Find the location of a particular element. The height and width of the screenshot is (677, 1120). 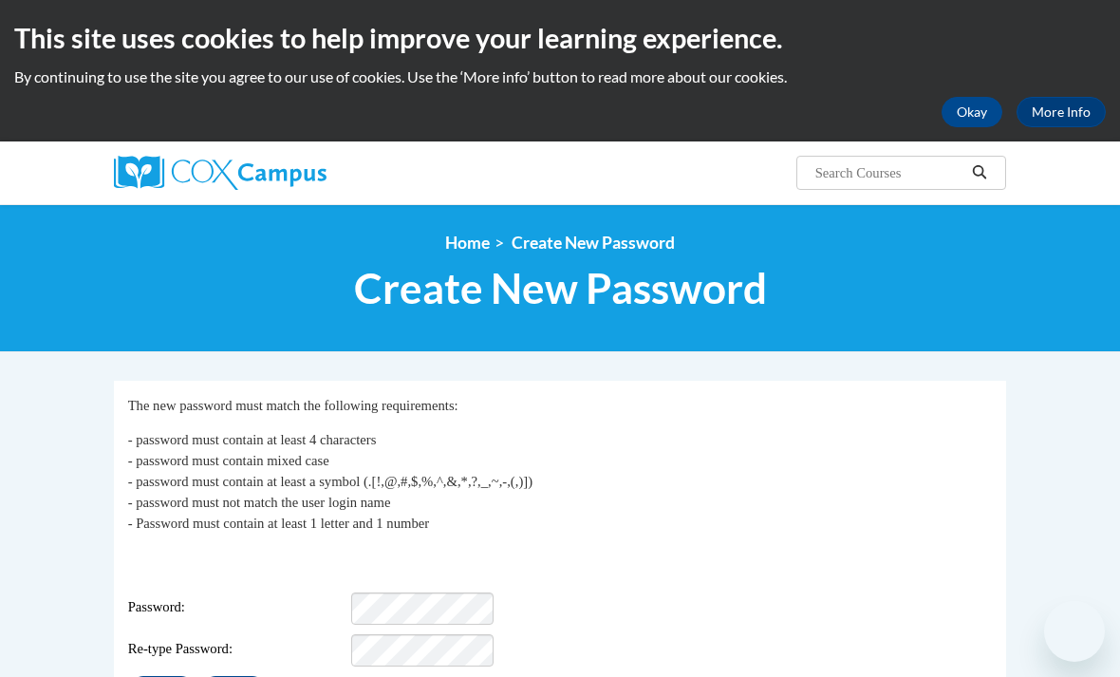

a: Home is located at coordinates (467, 242).